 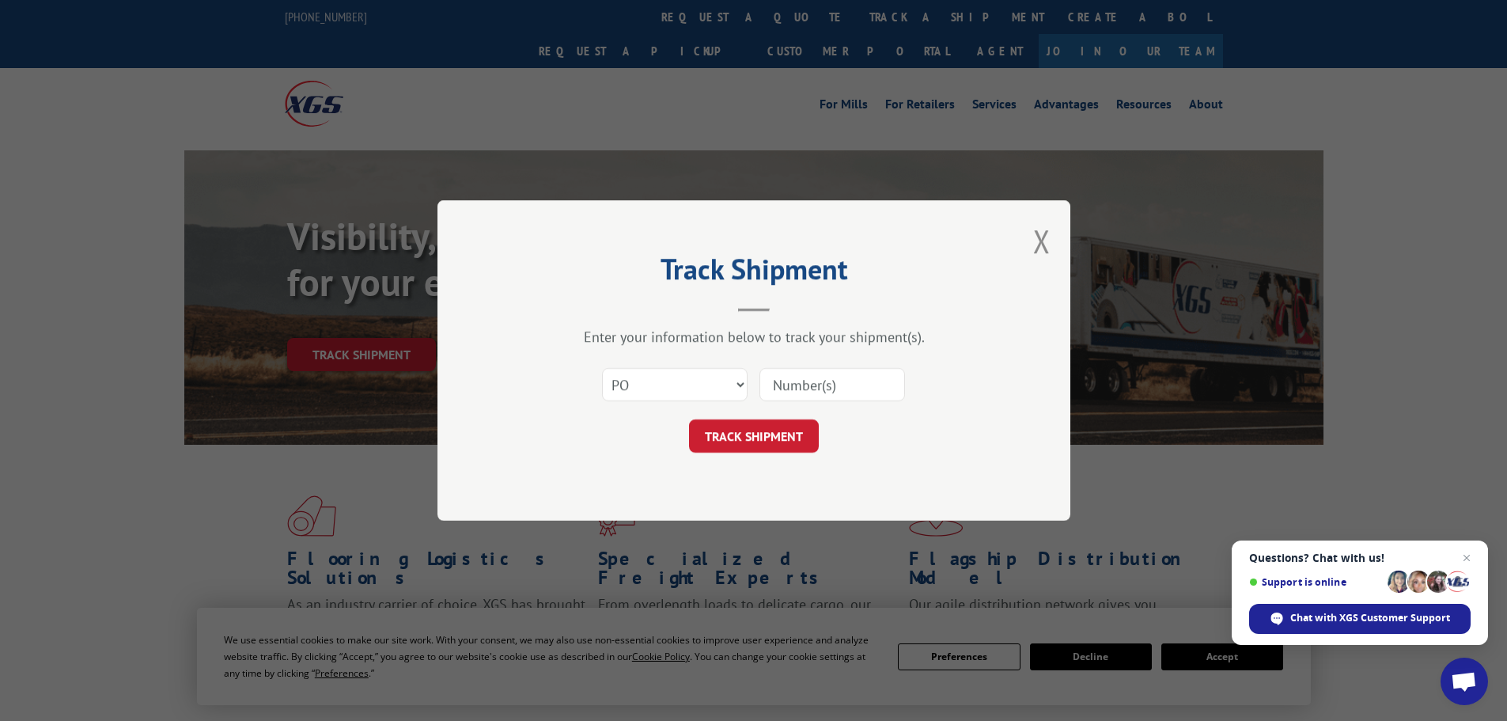 I want to click on span: Support is online, so click(x=1316, y=582).